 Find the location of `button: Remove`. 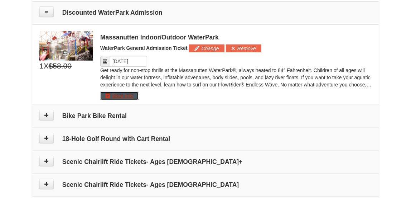

button: Remove is located at coordinates (243, 48).